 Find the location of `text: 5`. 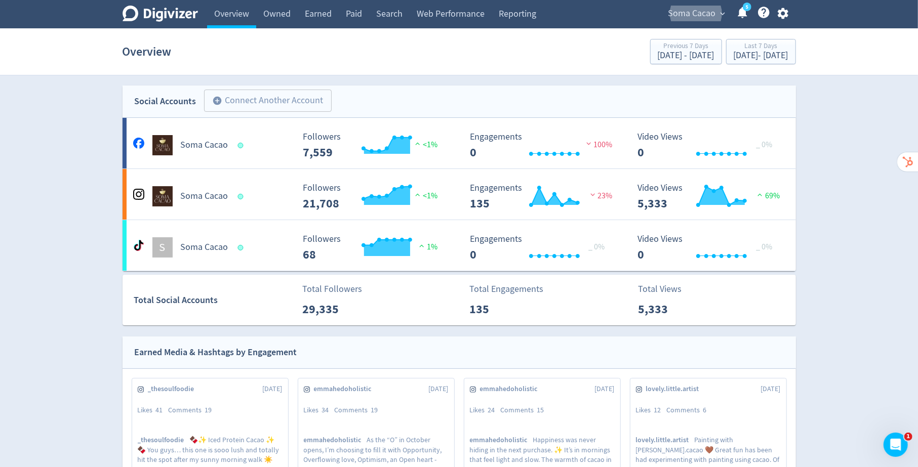

text: 5 is located at coordinates (746, 7).